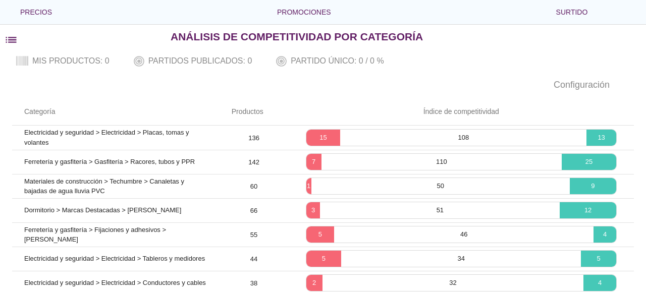  I want to click on font: 32, so click(453, 283).